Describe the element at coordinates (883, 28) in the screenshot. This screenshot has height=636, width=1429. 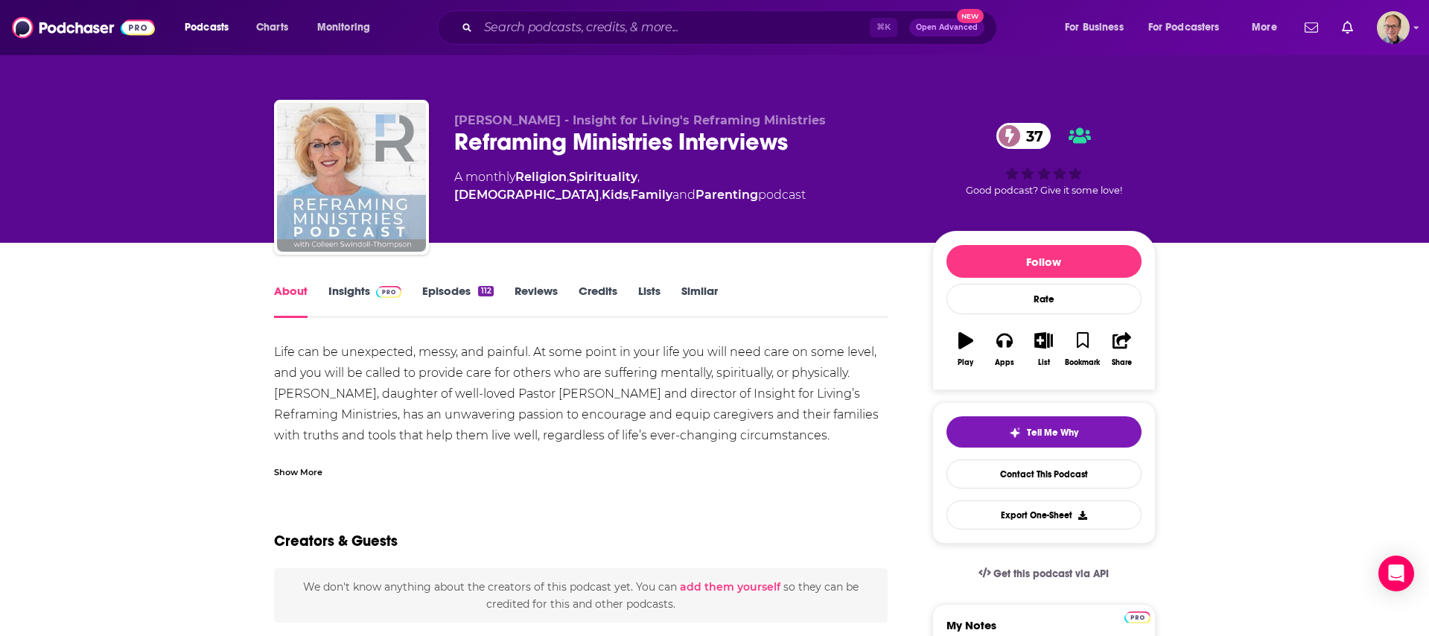
I see `span: ⌘ K` at that location.